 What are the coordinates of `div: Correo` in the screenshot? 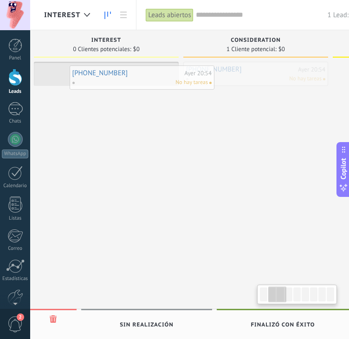 It's located at (15, 249).